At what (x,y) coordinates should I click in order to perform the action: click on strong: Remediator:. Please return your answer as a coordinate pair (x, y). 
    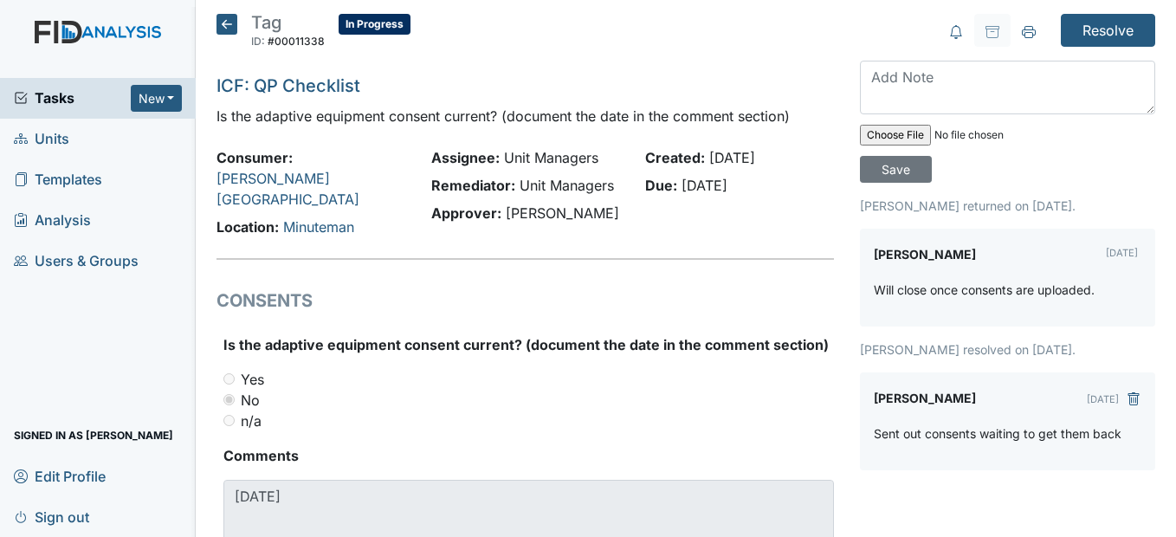
    Looking at the image, I should click on (473, 185).